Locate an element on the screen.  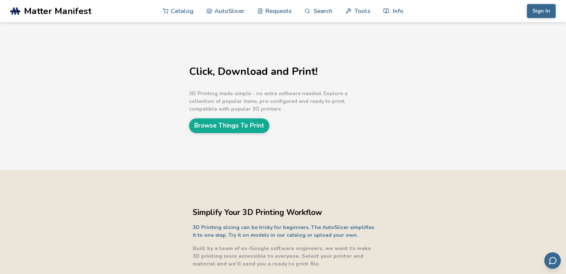
h1: Click, Download and Print! is located at coordinates (281, 72).